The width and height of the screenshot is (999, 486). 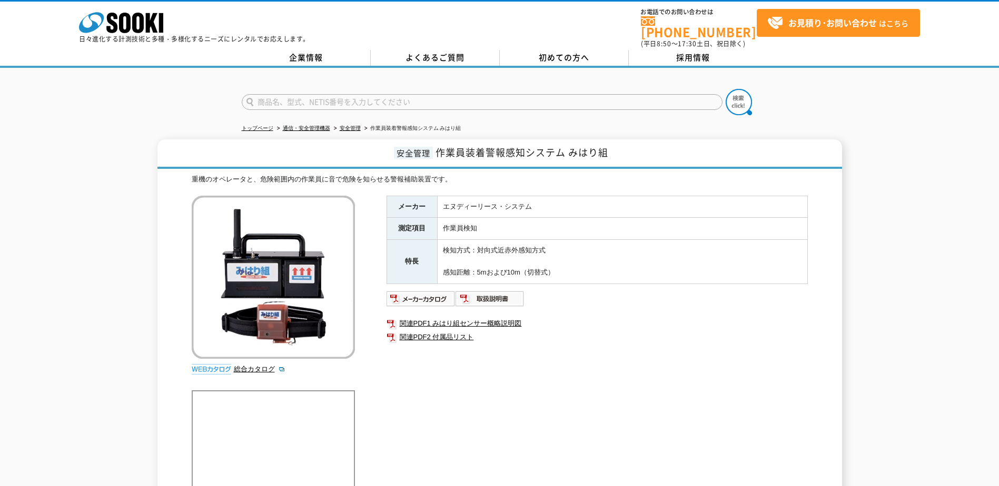 What do you see at coordinates (739, 102) in the screenshot?
I see `img: btn_search.png` at bounding box center [739, 102].